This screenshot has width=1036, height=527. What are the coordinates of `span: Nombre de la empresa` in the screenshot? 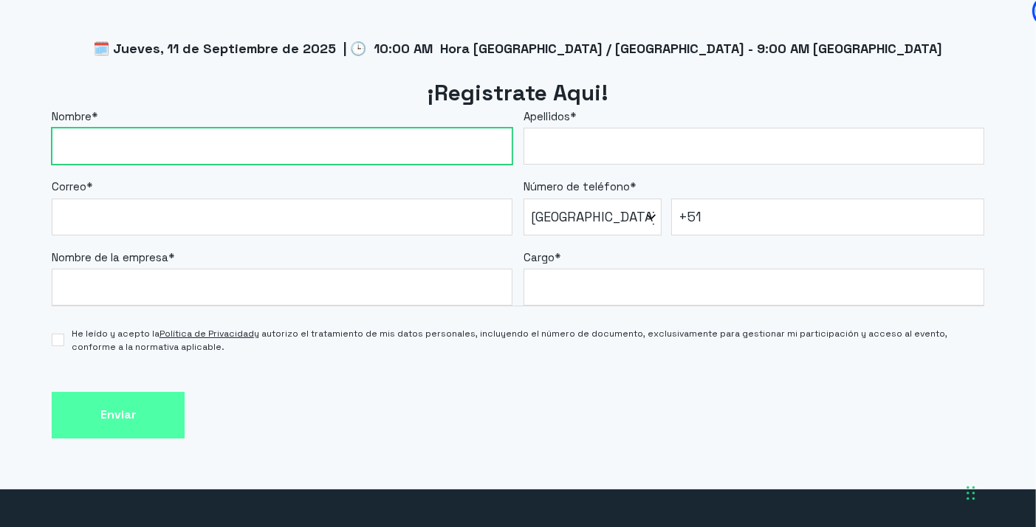 It's located at (110, 257).